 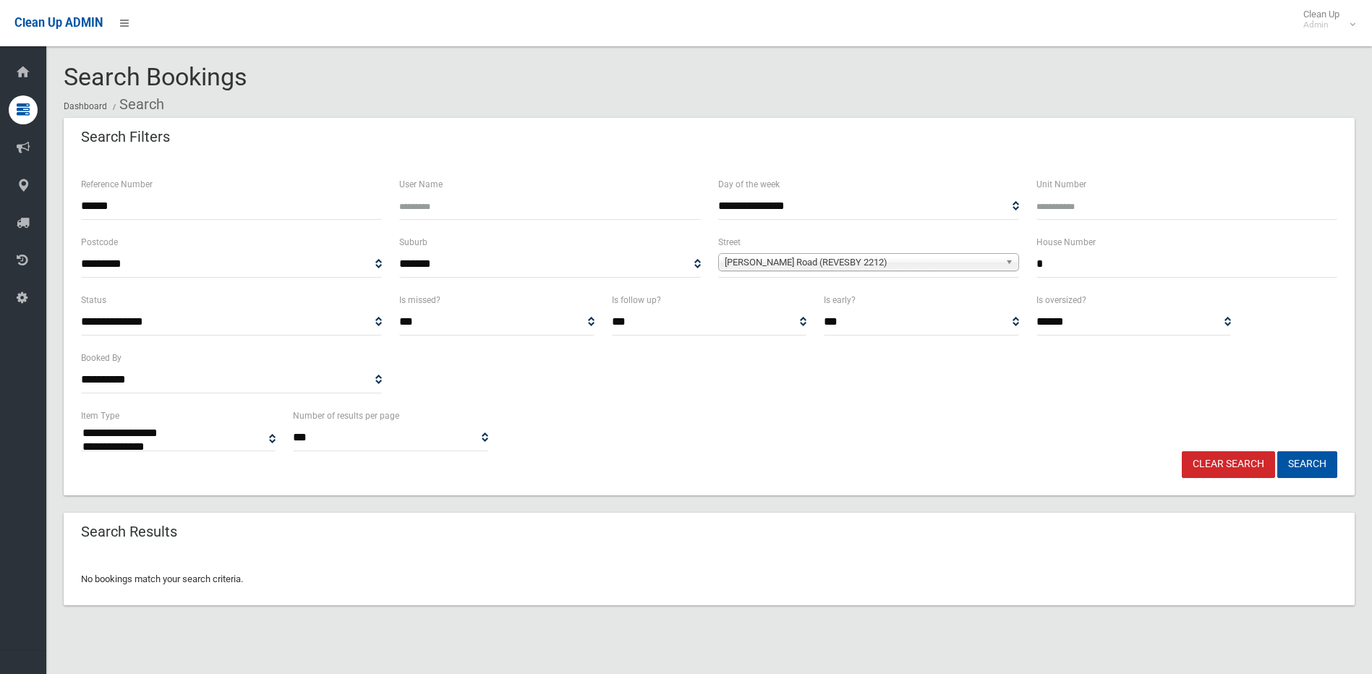 I want to click on div: No bookings match your search criteria., so click(x=709, y=579).